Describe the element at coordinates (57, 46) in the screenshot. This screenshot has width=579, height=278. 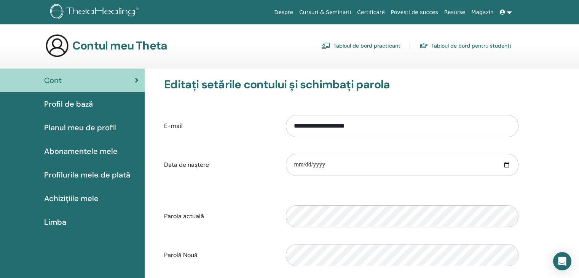
I see `img: generic-user-icon.jpg` at that location.